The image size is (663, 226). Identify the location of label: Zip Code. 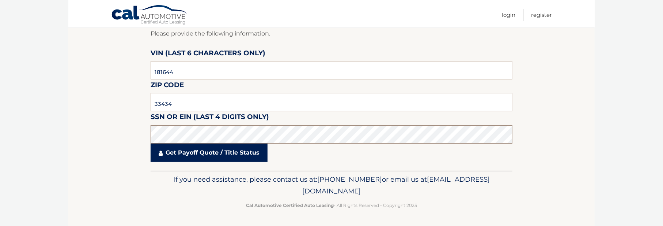
(167, 86).